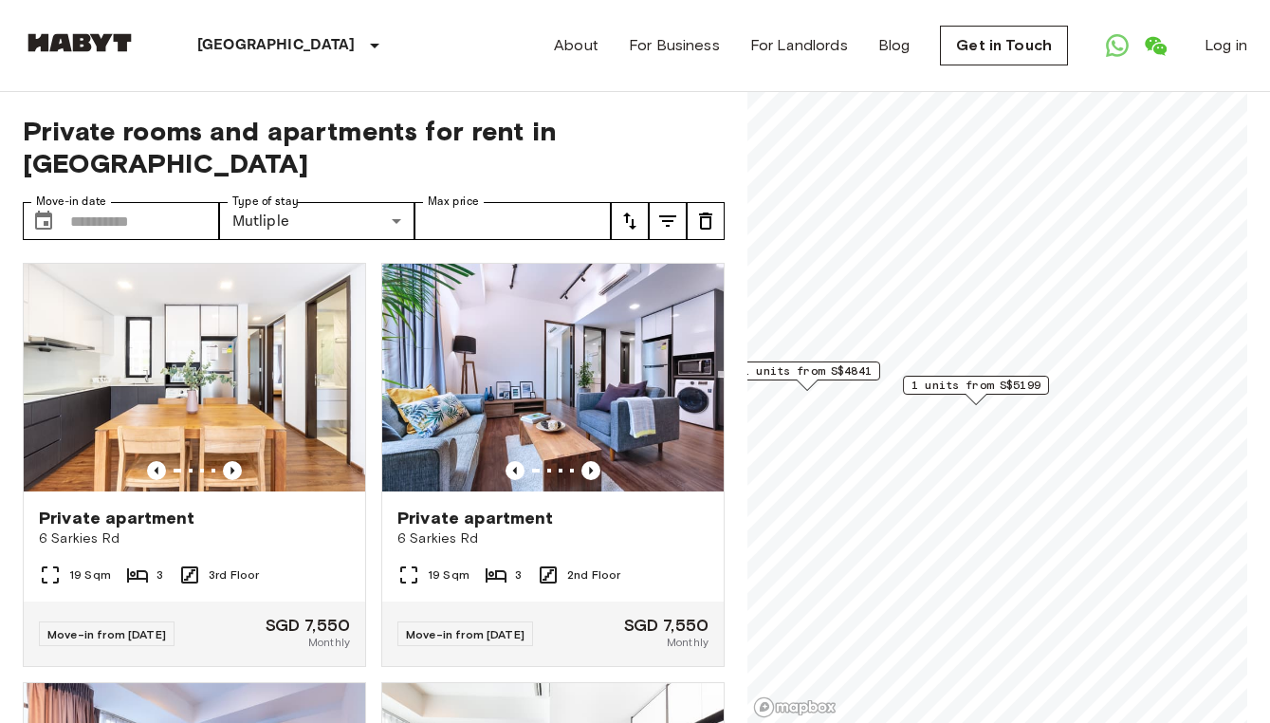 The image size is (1270, 723). What do you see at coordinates (1004, 46) in the screenshot?
I see `a: Get in Touch` at bounding box center [1004, 46].